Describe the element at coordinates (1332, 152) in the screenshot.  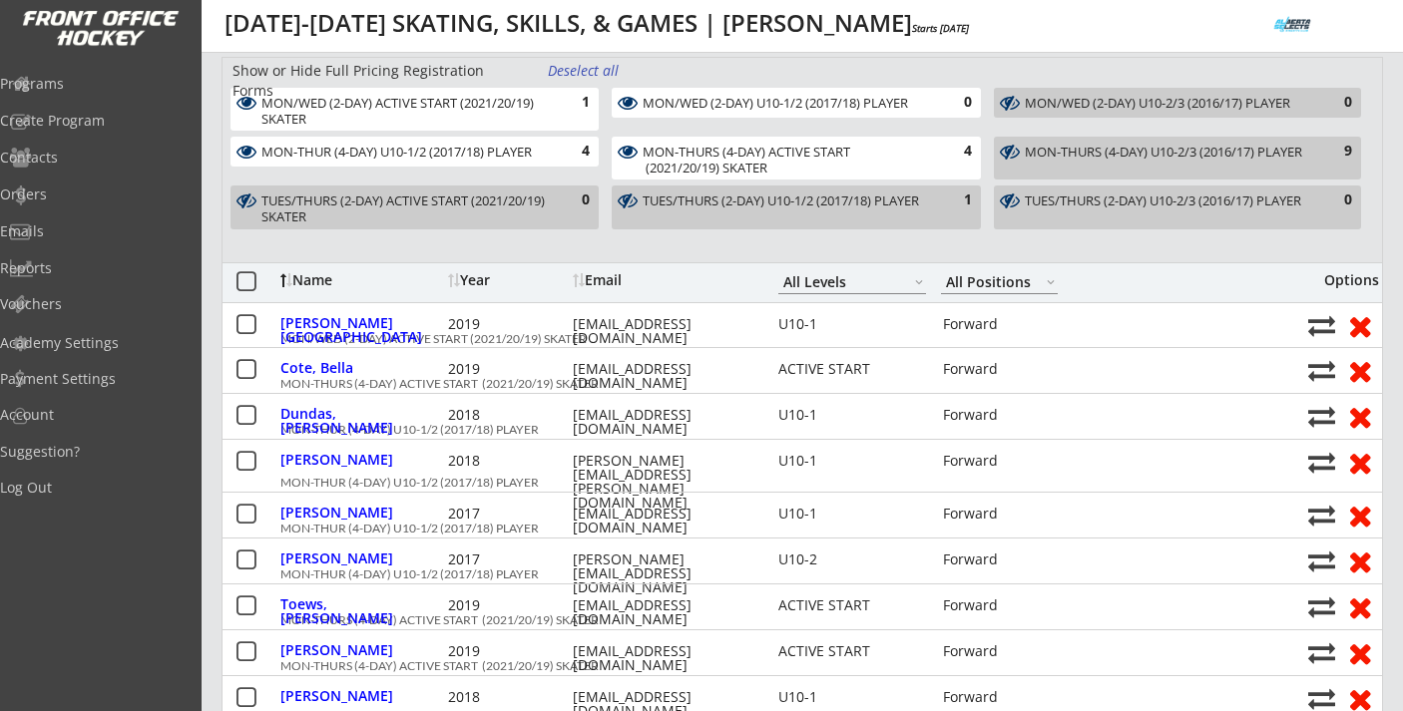
I see `div: 9` at that location.